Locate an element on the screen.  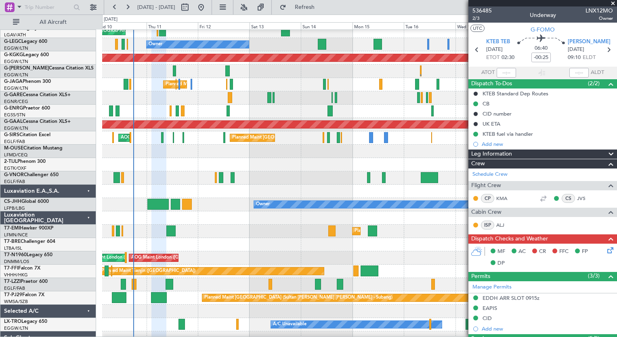
span: ETOT is located at coordinates (493, 58).